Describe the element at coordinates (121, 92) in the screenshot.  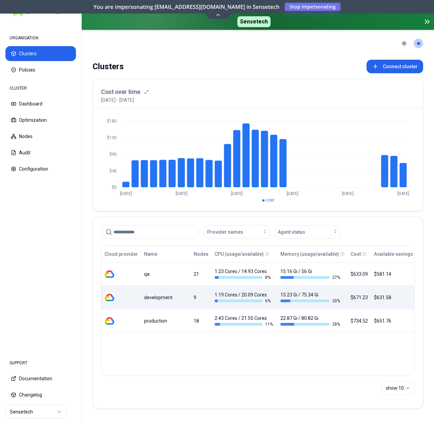
I see `h3: Cost over time` at that location.